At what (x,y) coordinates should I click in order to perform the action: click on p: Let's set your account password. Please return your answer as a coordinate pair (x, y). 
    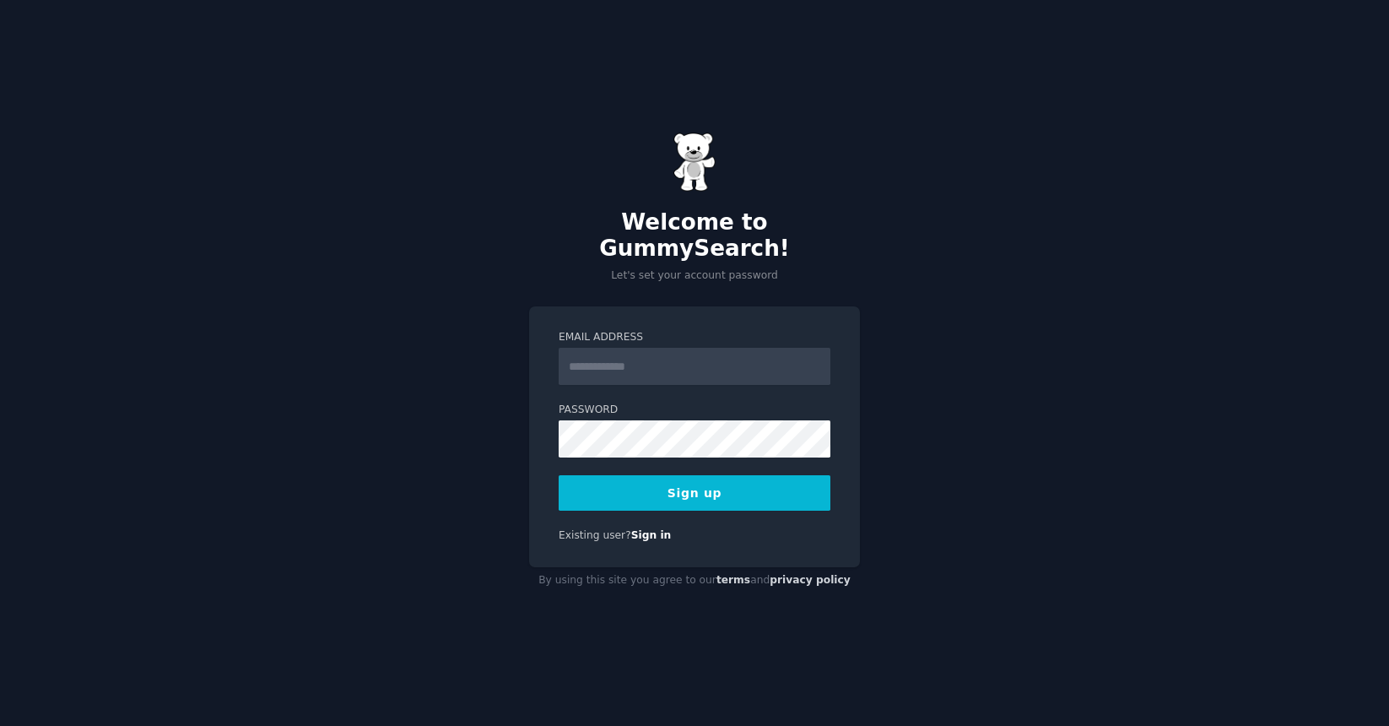
    Looking at the image, I should click on (694, 276).